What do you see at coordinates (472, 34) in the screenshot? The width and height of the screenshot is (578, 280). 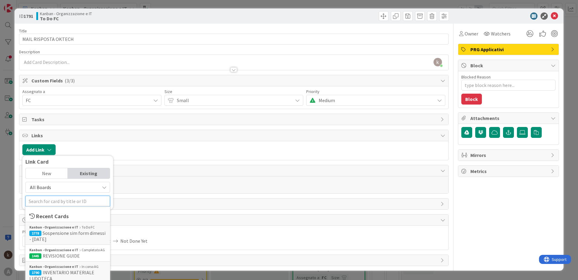 I see `span: Owner` at bounding box center [472, 34].